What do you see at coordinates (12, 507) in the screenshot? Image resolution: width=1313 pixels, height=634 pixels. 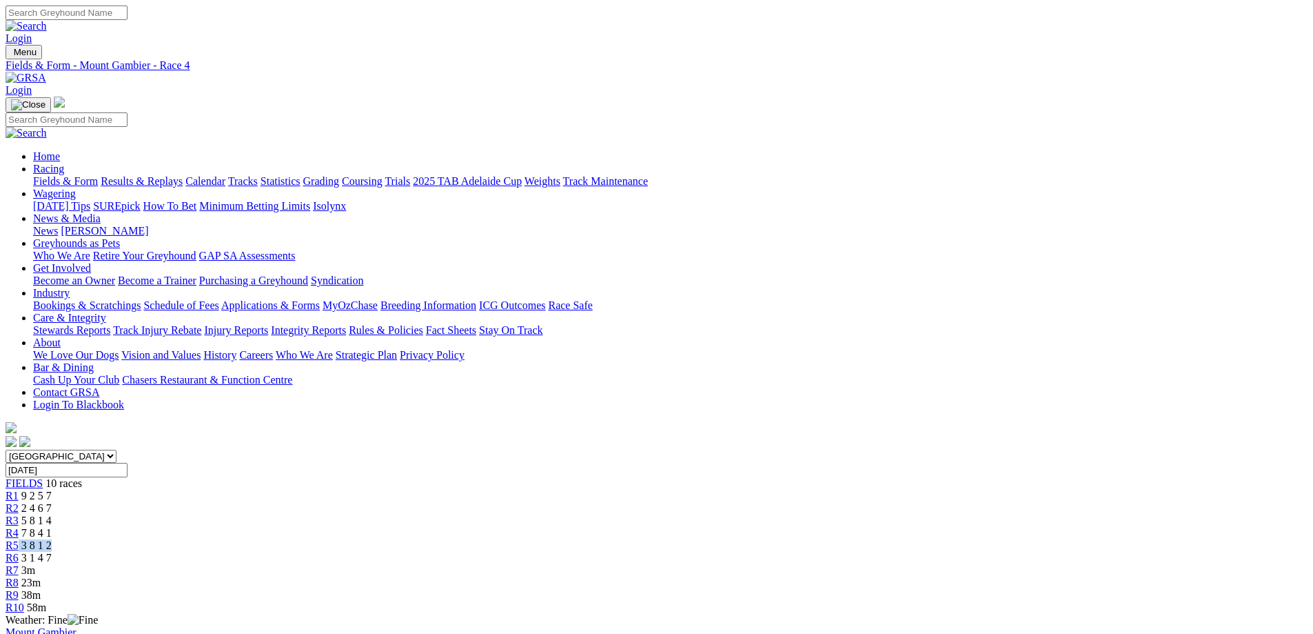 I see `a: R2` at bounding box center [12, 507].